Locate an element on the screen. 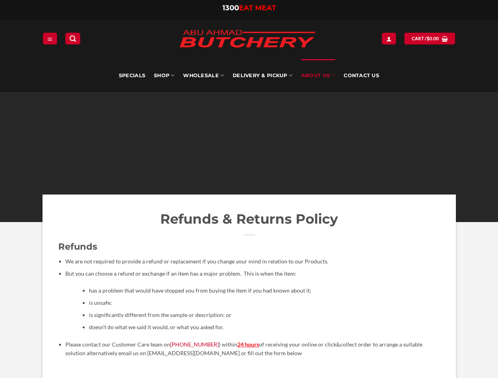 Image resolution: width=498 pixels, height=378 pixels. img: Abu Ahmad Butchery is located at coordinates (247, 39).